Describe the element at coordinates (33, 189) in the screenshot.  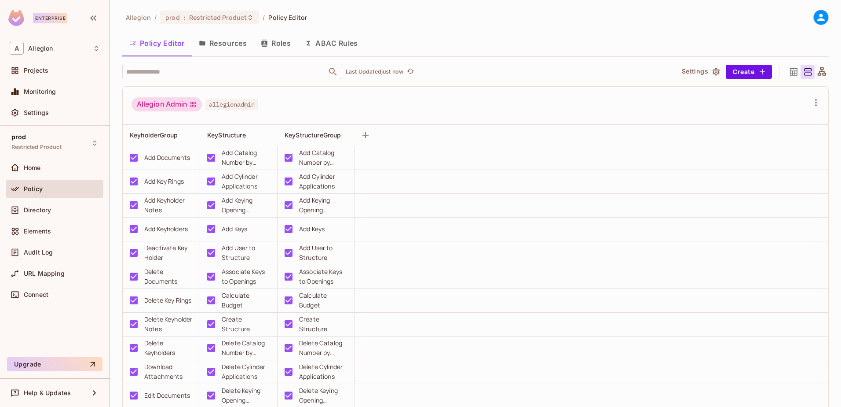
I see `span: Policy` at that location.